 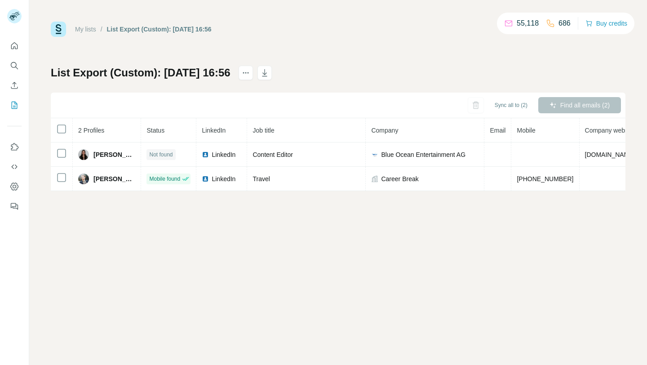 What do you see at coordinates (164, 179) in the screenshot?
I see `span: Mobile found` at bounding box center [164, 179].